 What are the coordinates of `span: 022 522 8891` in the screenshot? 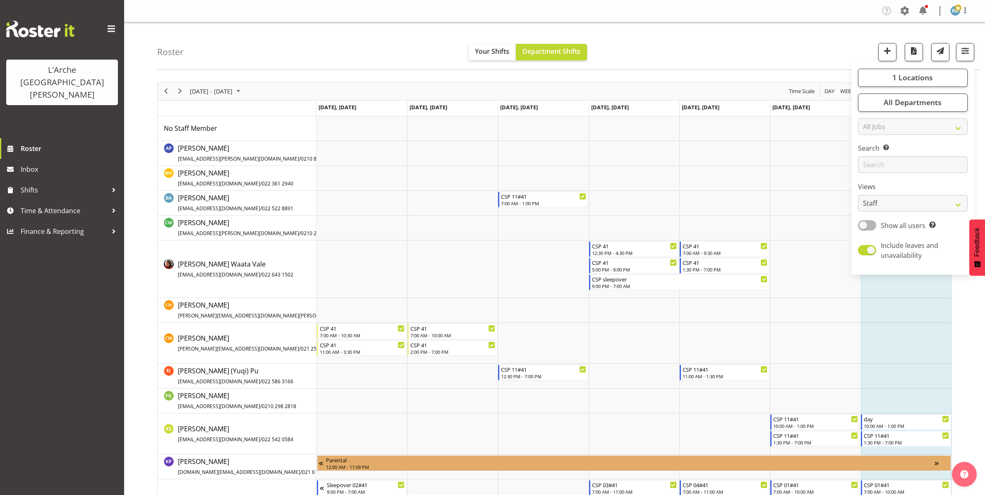 It's located at (278, 208).